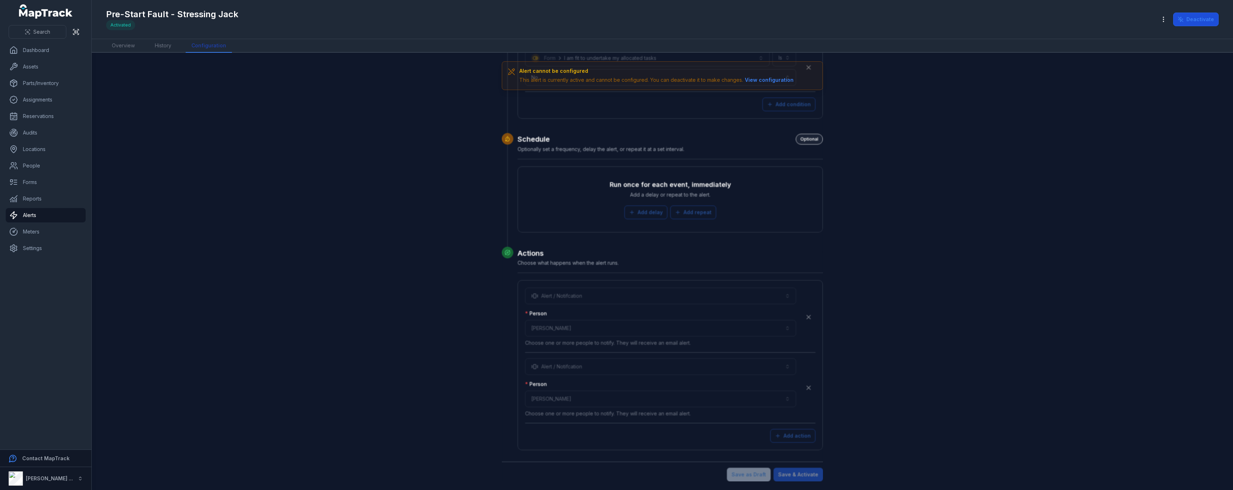  Describe the element at coordinates (172, 14) in the screenshot. I see `h1: Pre-Start Fault - Stressing Jack` at that location.